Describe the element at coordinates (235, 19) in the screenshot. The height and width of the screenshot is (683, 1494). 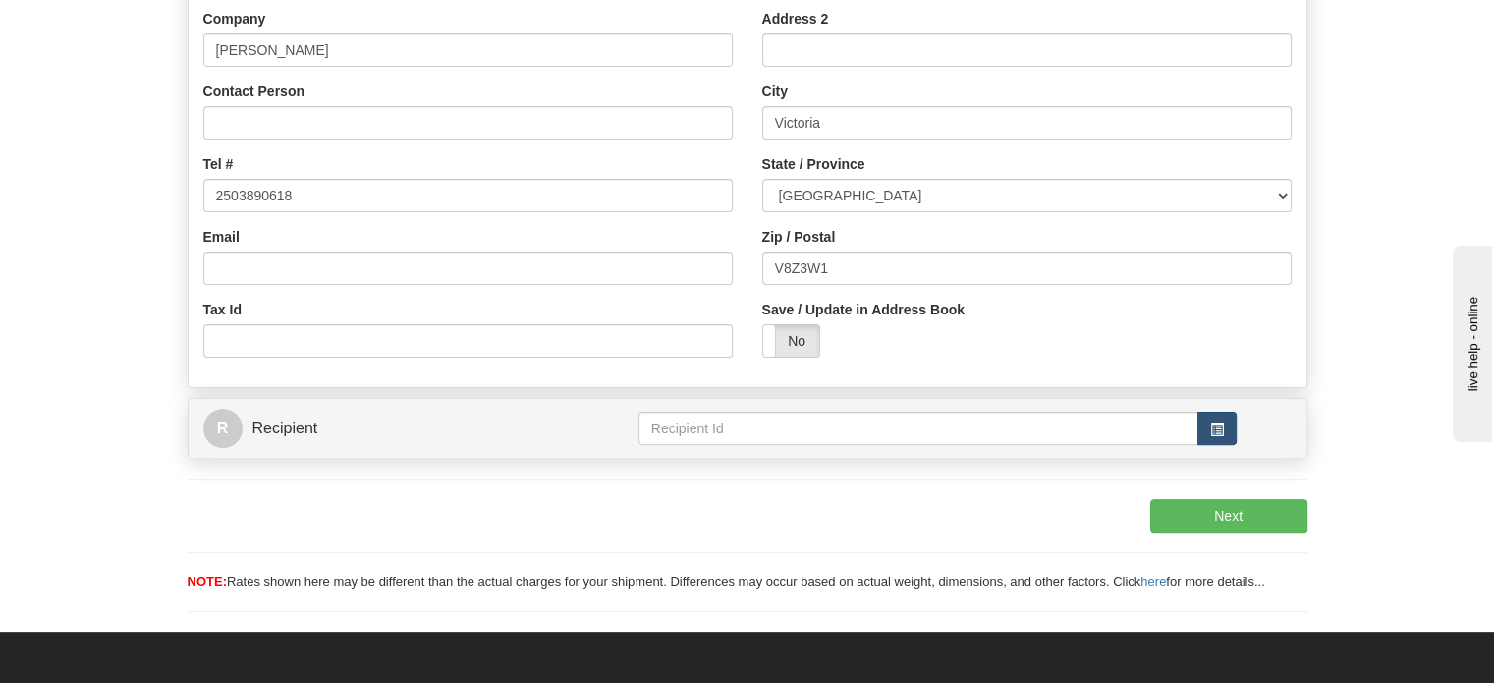
I see `label: Company` at that location.